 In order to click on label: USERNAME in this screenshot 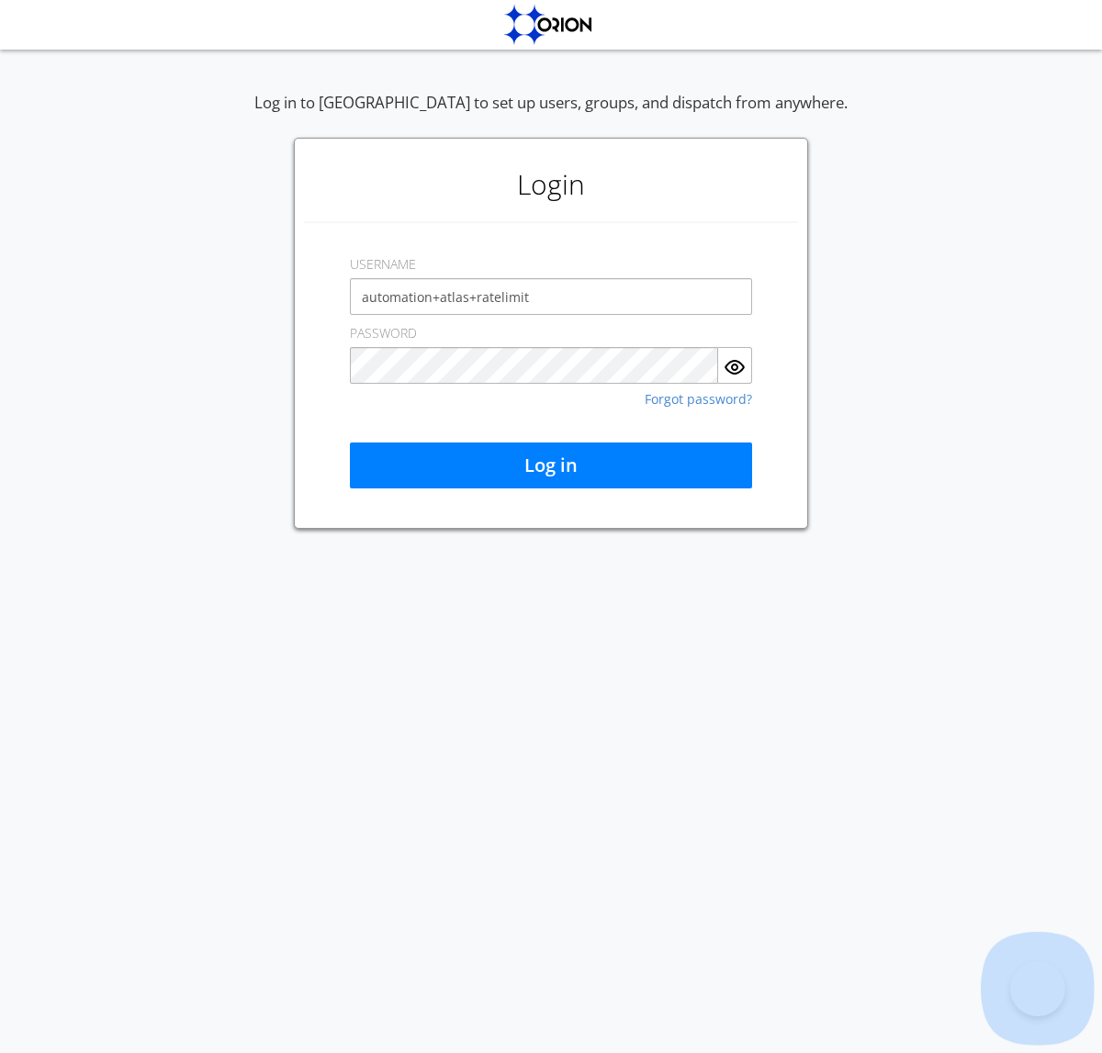, I will do `click(383, 264)`.